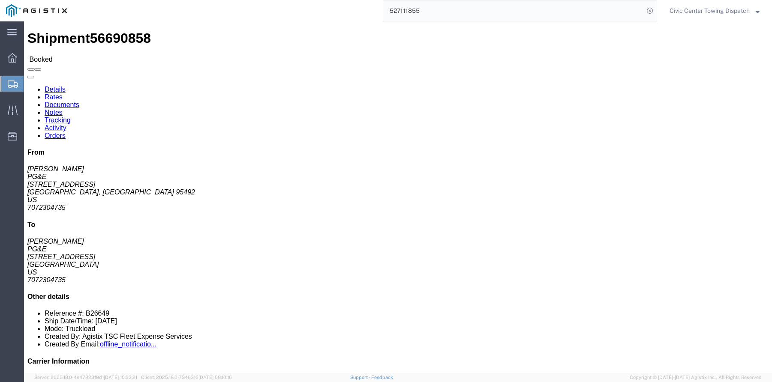 This screenshot has height=382, width=772. I want to click on a: Feedback, so click(382, 378).